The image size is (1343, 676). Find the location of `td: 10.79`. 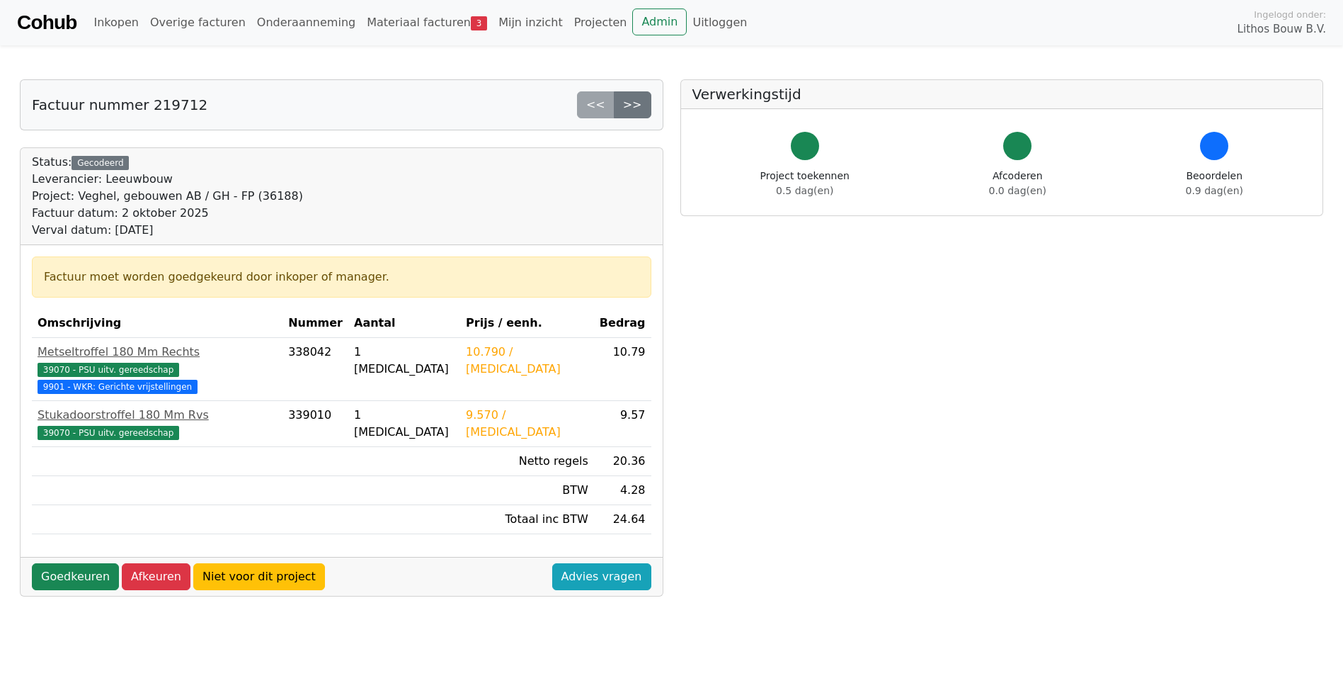

td: 10.79 is located at coordinates (622, 369).